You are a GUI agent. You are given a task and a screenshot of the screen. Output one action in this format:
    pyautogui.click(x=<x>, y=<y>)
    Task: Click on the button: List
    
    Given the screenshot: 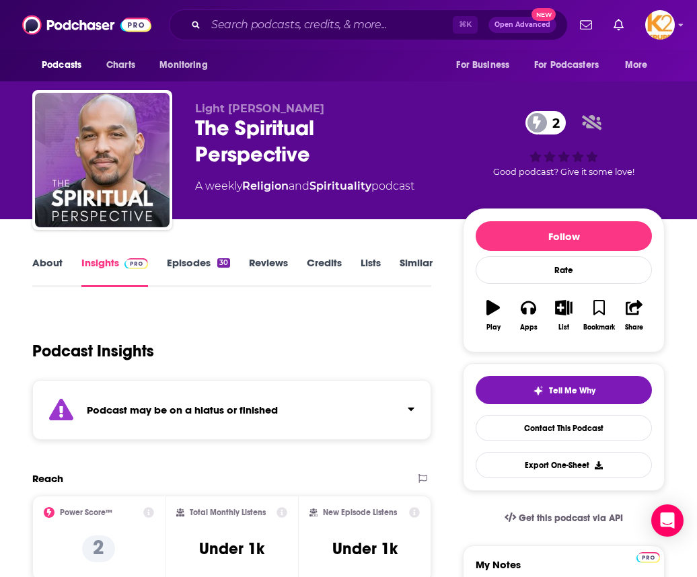 What is the action you would take?
    pyautogui.click(x=564, y=316)
    